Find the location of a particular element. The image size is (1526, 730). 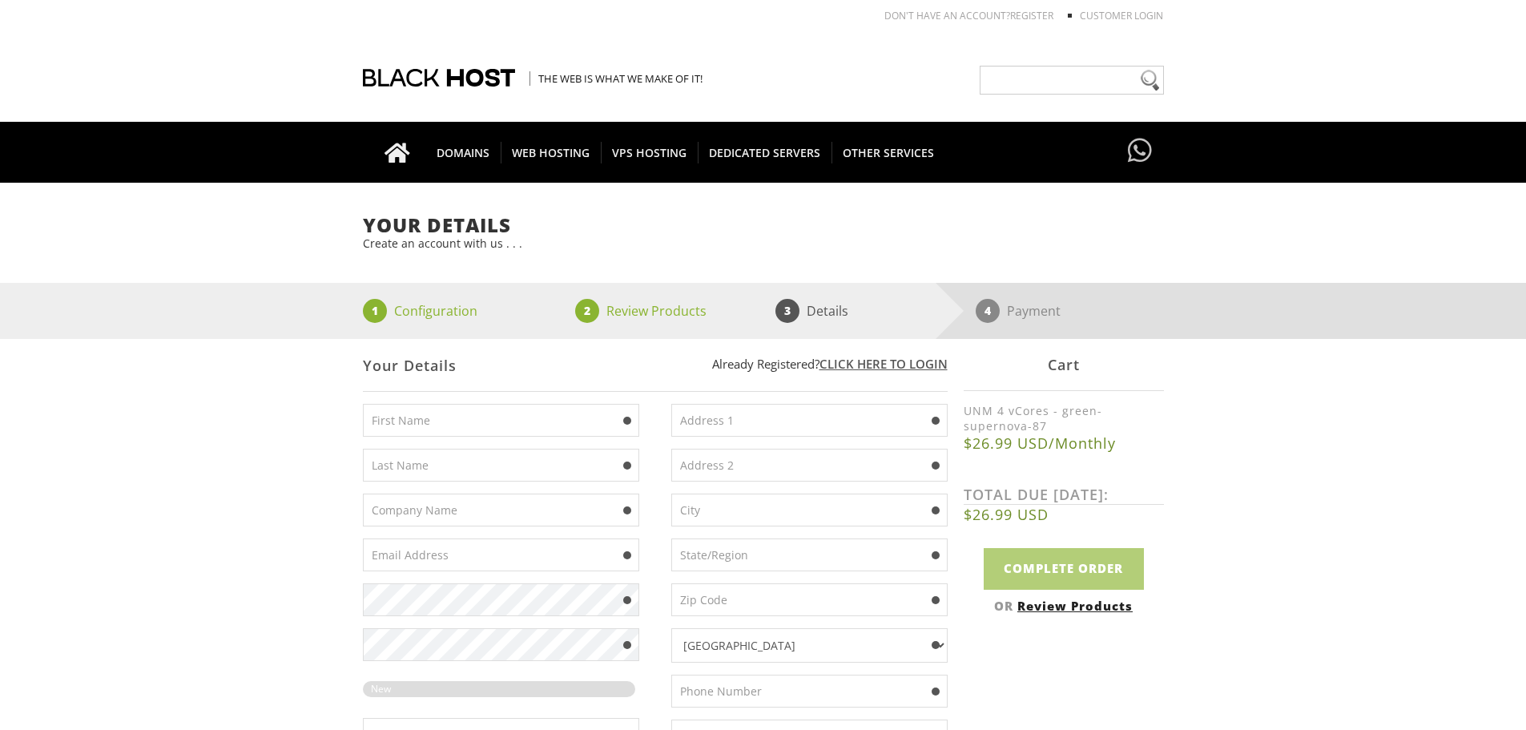

div: Have questions? is located at coordinates (1140, 151).